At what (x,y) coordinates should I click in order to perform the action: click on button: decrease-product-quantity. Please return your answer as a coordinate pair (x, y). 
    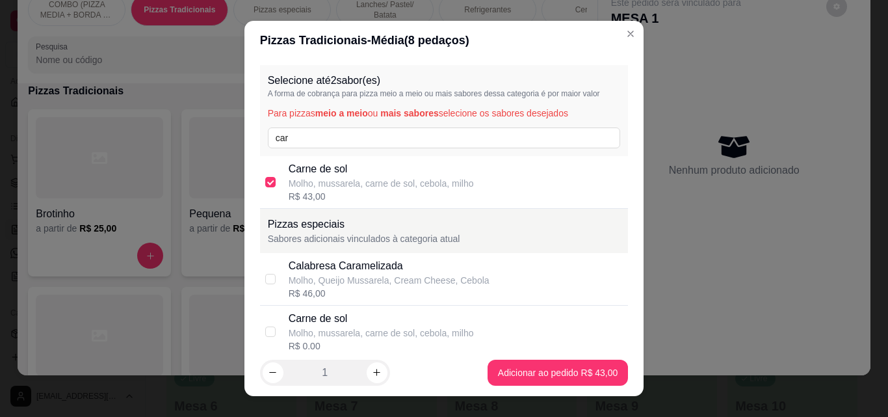
    Looking at the image, I should click on (273, 372).